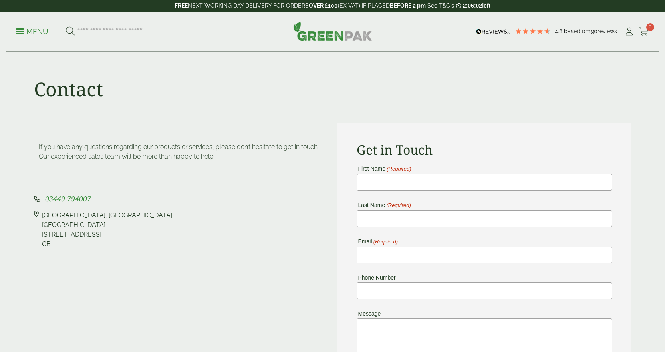 Image resolution: width=665 pixels, height=352 pixels. I want to click on label: Phone Number, so click(377, 278).